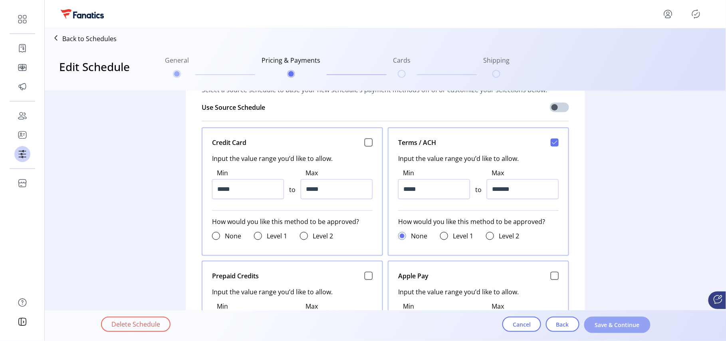 The height and width of the screenshot is (341, 726). Describe the element at coordinates (562, 324) in the screenshot. I see `button: Back` at that location.